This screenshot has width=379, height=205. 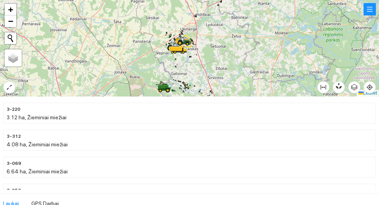 What do you see at coordinates (13, 58) in the screenshot?
I see `a: Layers` at bounding box center [13, 58].